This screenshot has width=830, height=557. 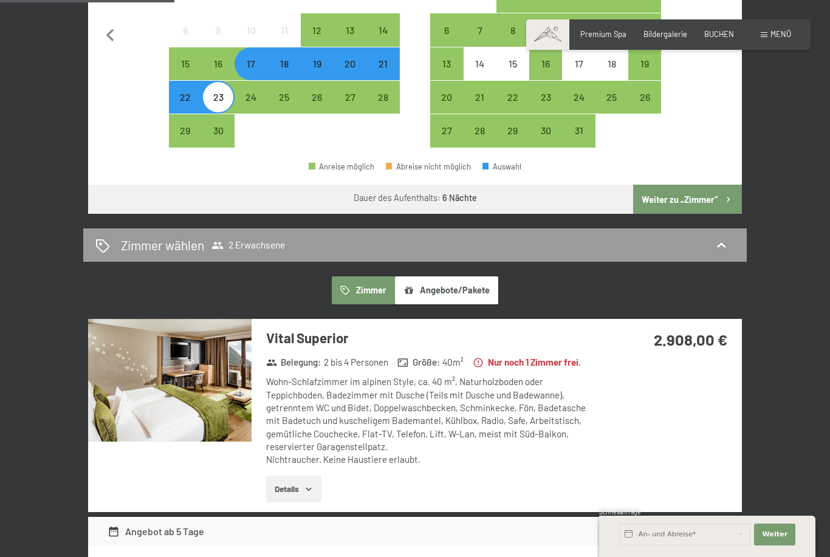 What do you see at coordinates (612, 74) in the screenshot?
I see `div: 18` at bounding box center [612, 74].